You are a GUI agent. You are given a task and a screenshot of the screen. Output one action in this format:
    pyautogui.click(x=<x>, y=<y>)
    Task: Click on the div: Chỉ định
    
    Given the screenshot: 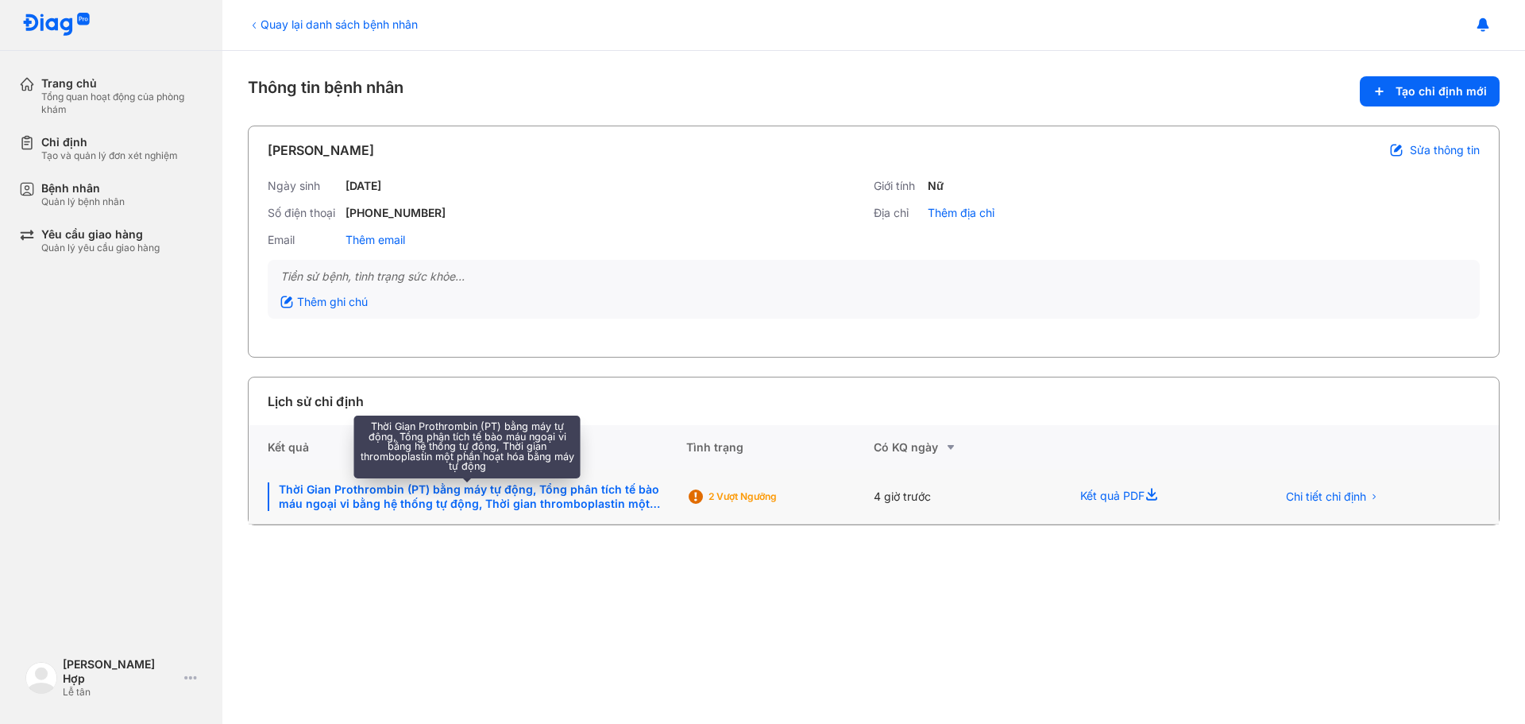 What is the action you would take?
    pyautogui.click(x=110, y=142)
    